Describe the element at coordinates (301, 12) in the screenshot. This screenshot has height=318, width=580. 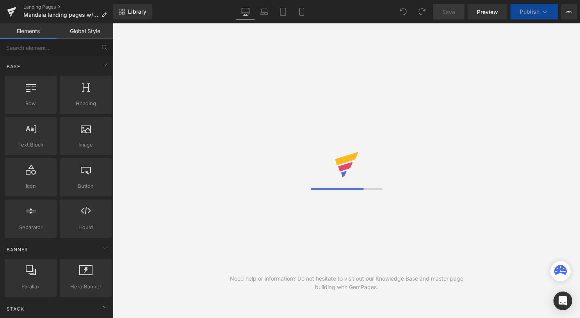
I see `a: Mobile` at that location.